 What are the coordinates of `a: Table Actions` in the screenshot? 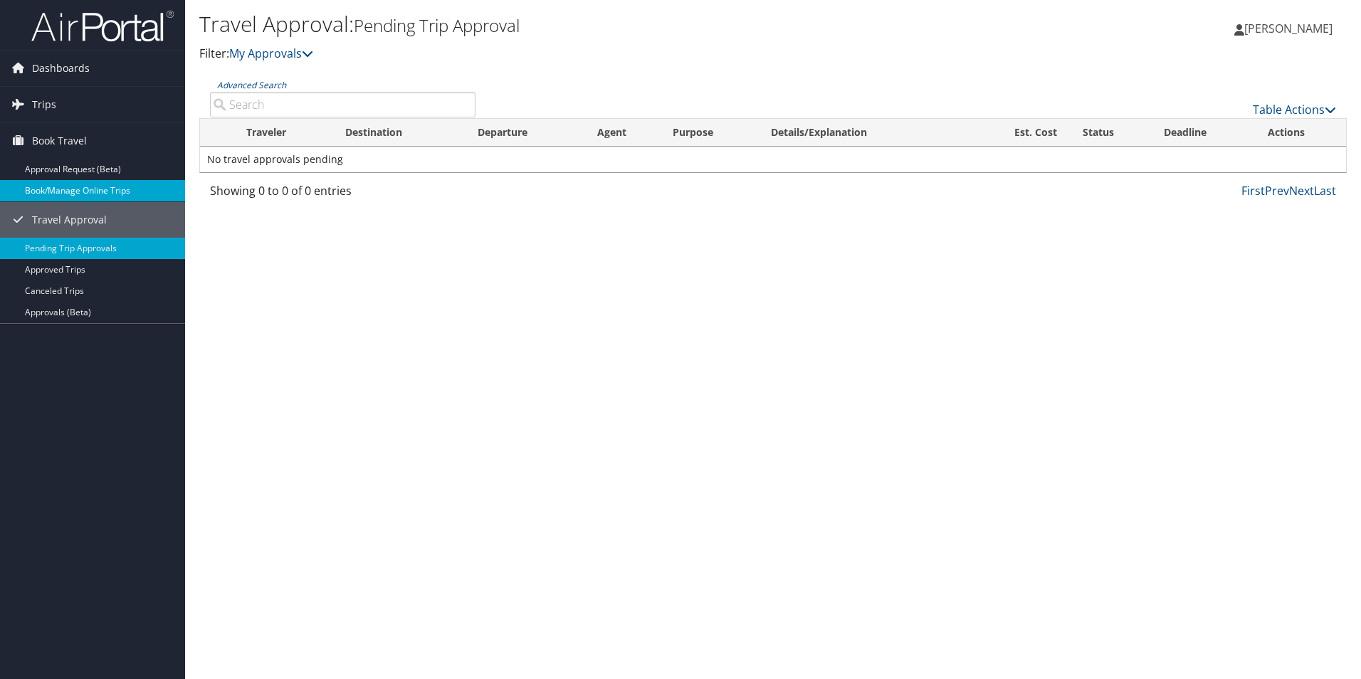 It's located at (1294, 110).